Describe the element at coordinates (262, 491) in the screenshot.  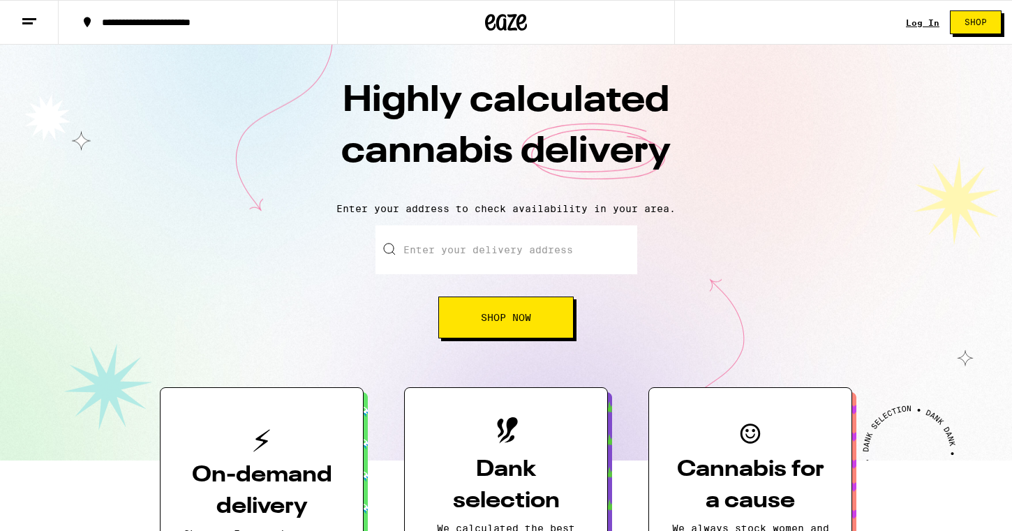
I see `h3: On-demand delivery` at that location.